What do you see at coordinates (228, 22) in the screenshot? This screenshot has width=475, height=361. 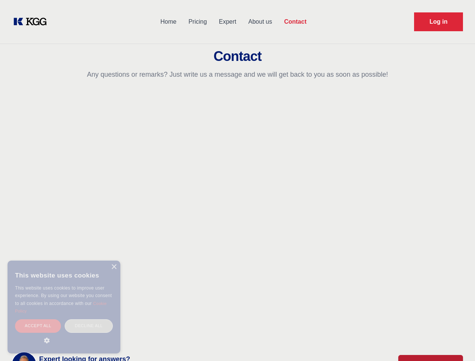 I see `a: Expert` at bounding box center [228, 22].